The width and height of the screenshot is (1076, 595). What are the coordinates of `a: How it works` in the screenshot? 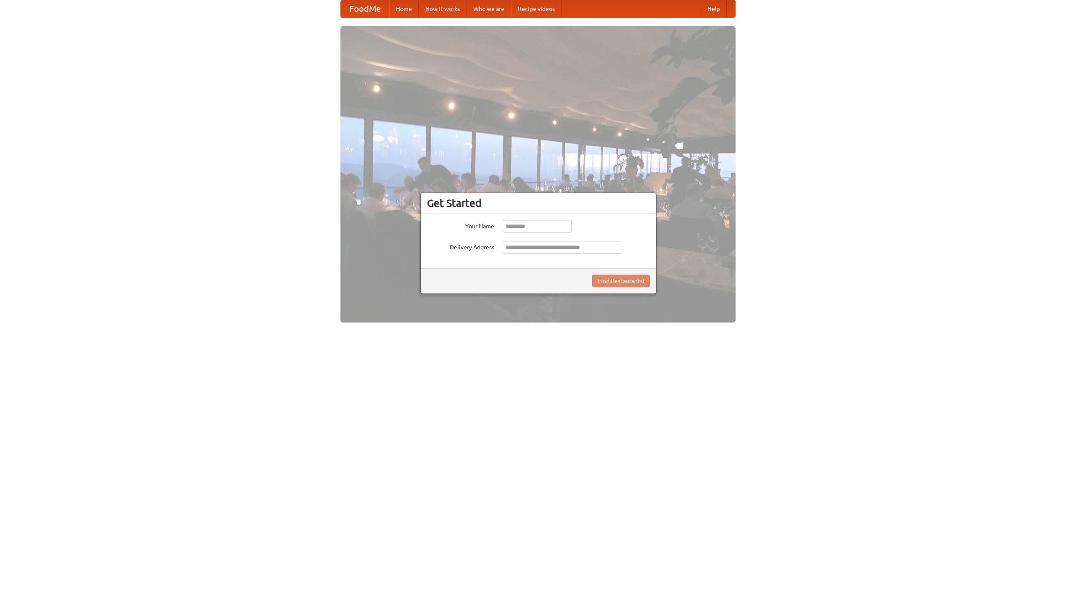 It's located at (442, 9).